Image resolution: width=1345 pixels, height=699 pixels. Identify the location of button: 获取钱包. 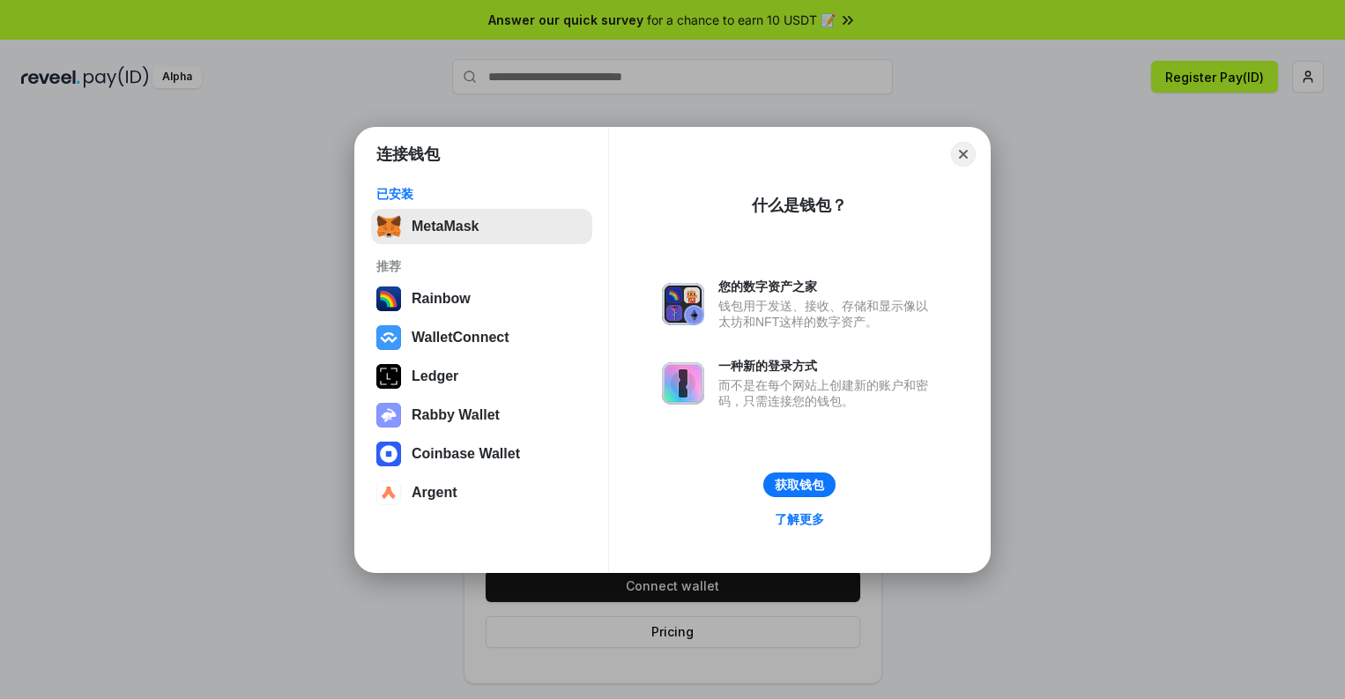
(799, 485).